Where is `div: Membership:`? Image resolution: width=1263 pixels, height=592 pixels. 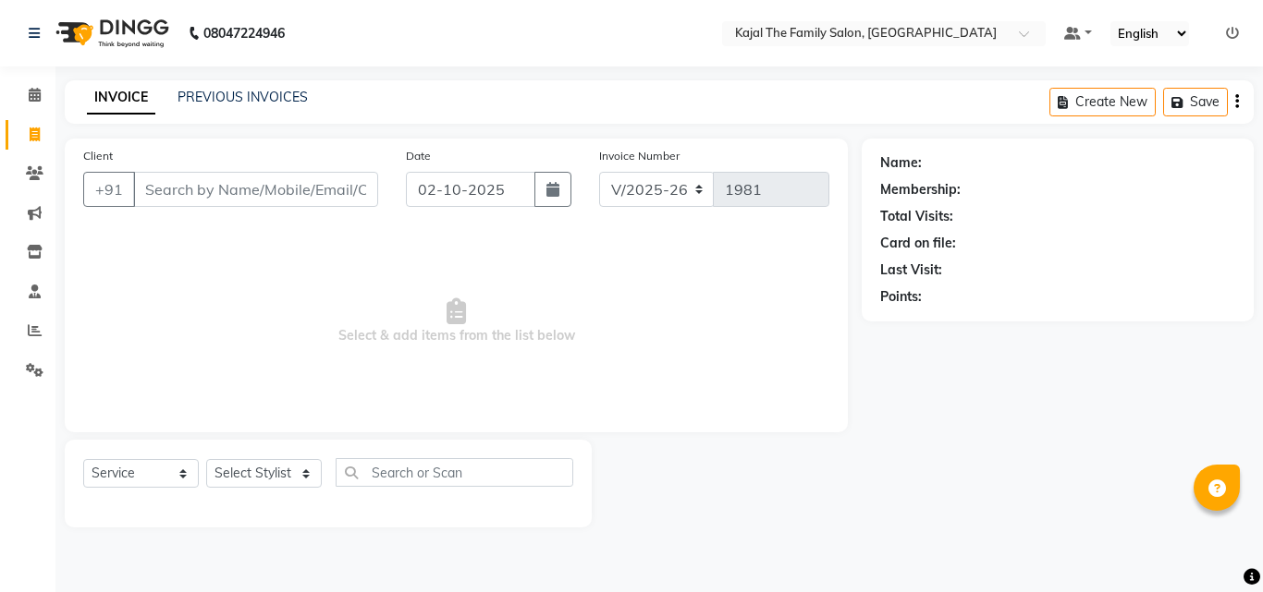
div: Membership: is located at coordinates (920, 189).